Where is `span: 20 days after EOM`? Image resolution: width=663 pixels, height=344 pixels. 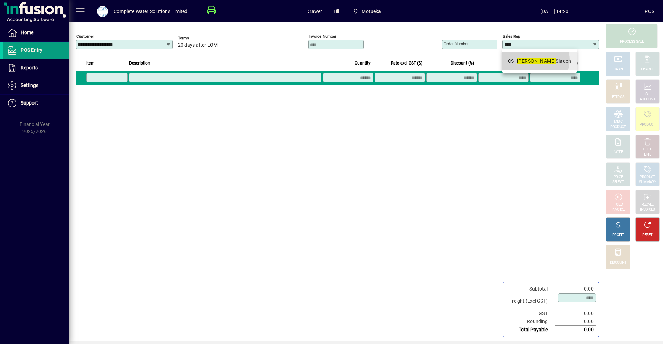
span: 20 days after EOM is located at coordinates (198, 45).